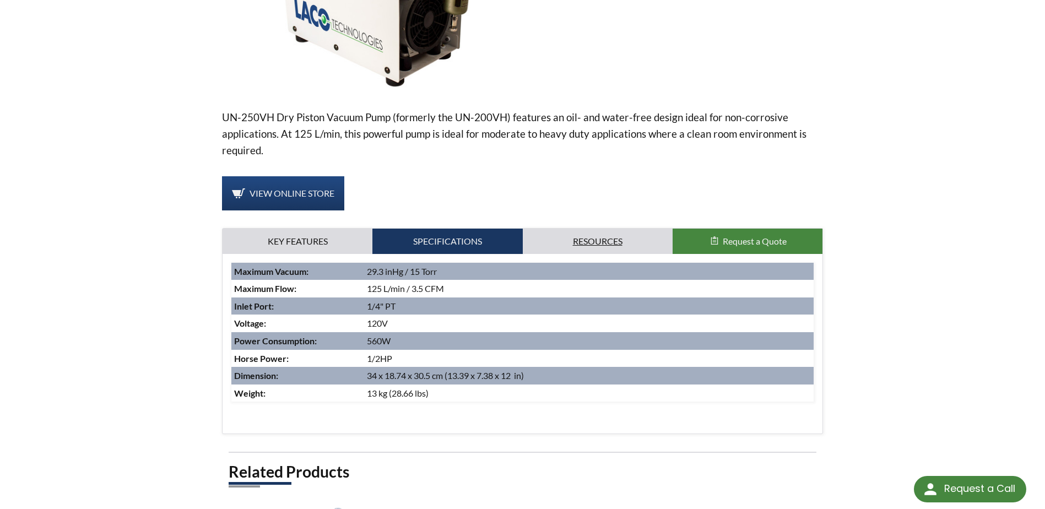 The image size is (1045, 509). What do you see at coordinates (274, 340) in the screenshot?
I see `strong: Power Consumption` at bounding box center [274, 340].